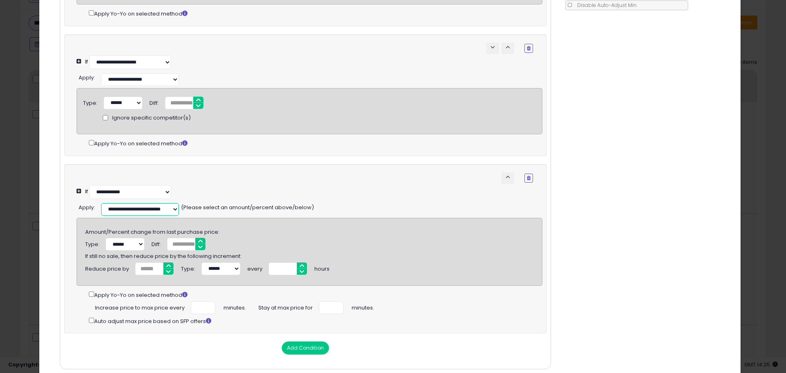 This screenshot has width=786, height=373. What do you see at coordinates (322, 268) in the screenshot?
I see `div: hours` at bounding box center [322, 268].